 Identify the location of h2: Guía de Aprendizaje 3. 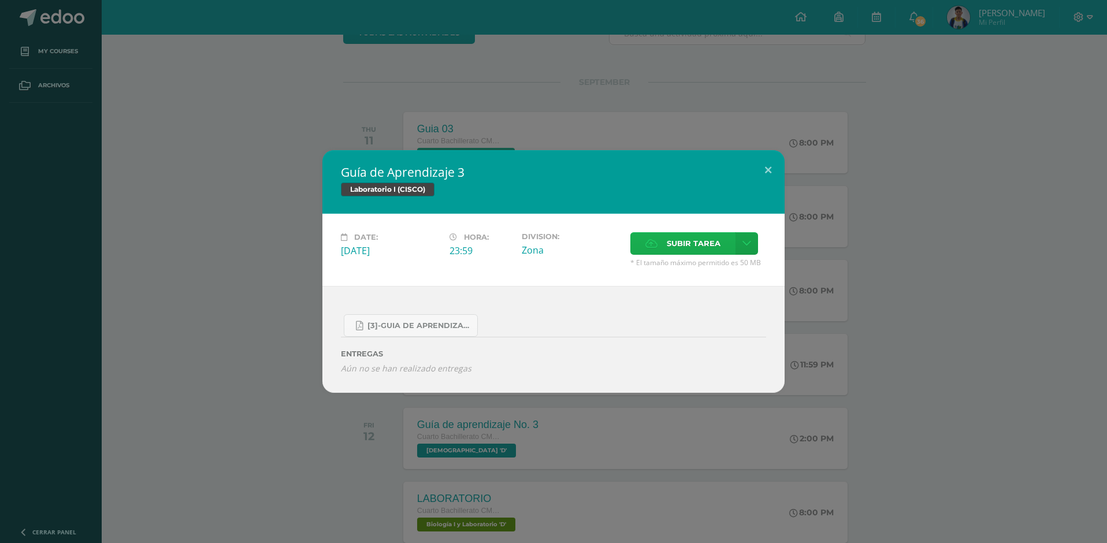
(554, 172).